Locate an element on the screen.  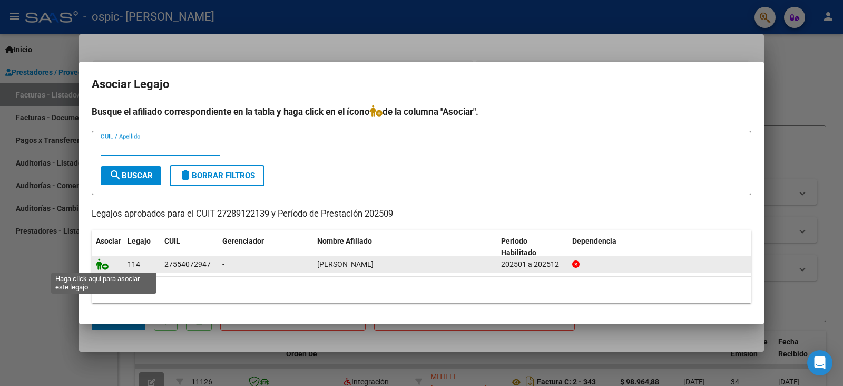
datatable-header-cell: Nombre Afiliado is located at coordinates (405, 247).